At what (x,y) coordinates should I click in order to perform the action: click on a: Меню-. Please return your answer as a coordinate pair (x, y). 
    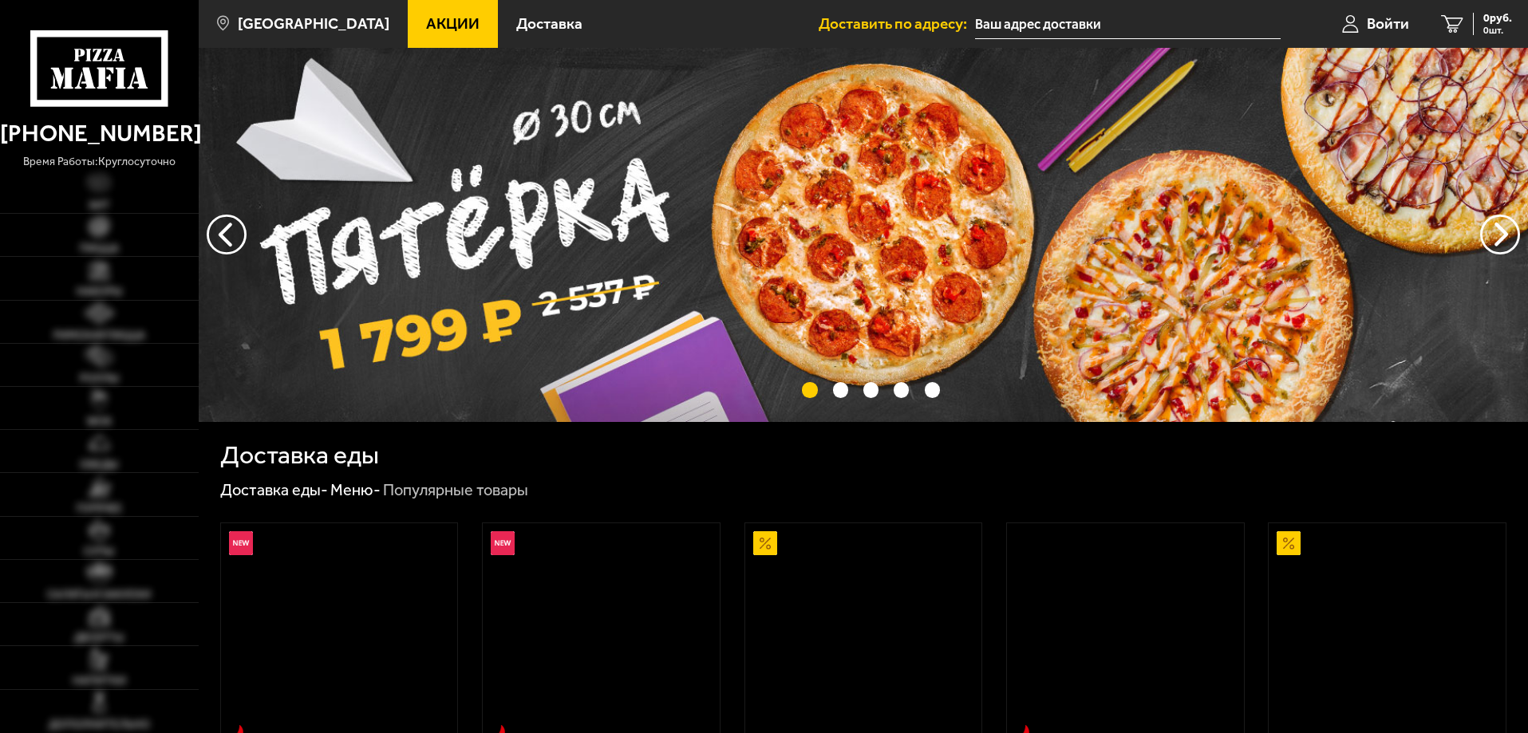
    Looking at the image, I should click on (355, 490).